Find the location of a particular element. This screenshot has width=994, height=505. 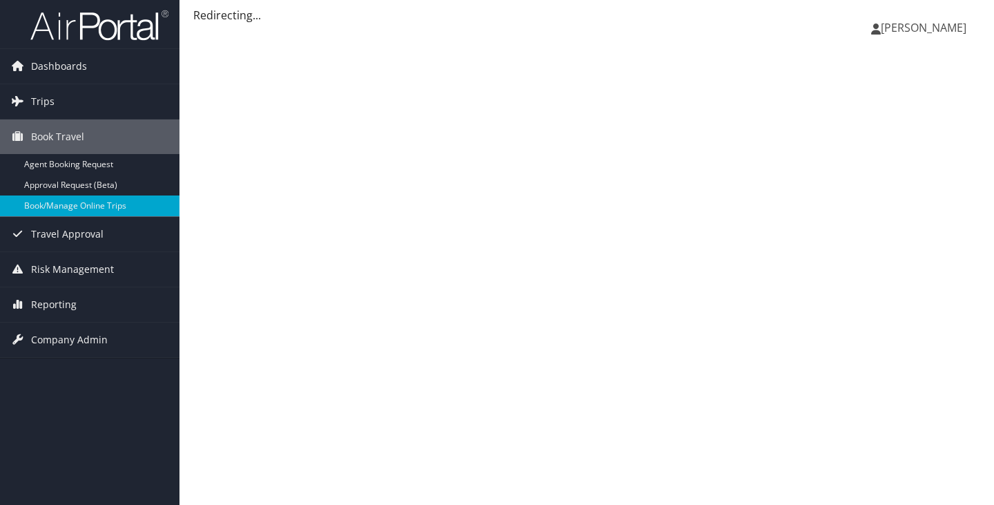

img: airportal-logo.png is located at coordinates (99, 25).